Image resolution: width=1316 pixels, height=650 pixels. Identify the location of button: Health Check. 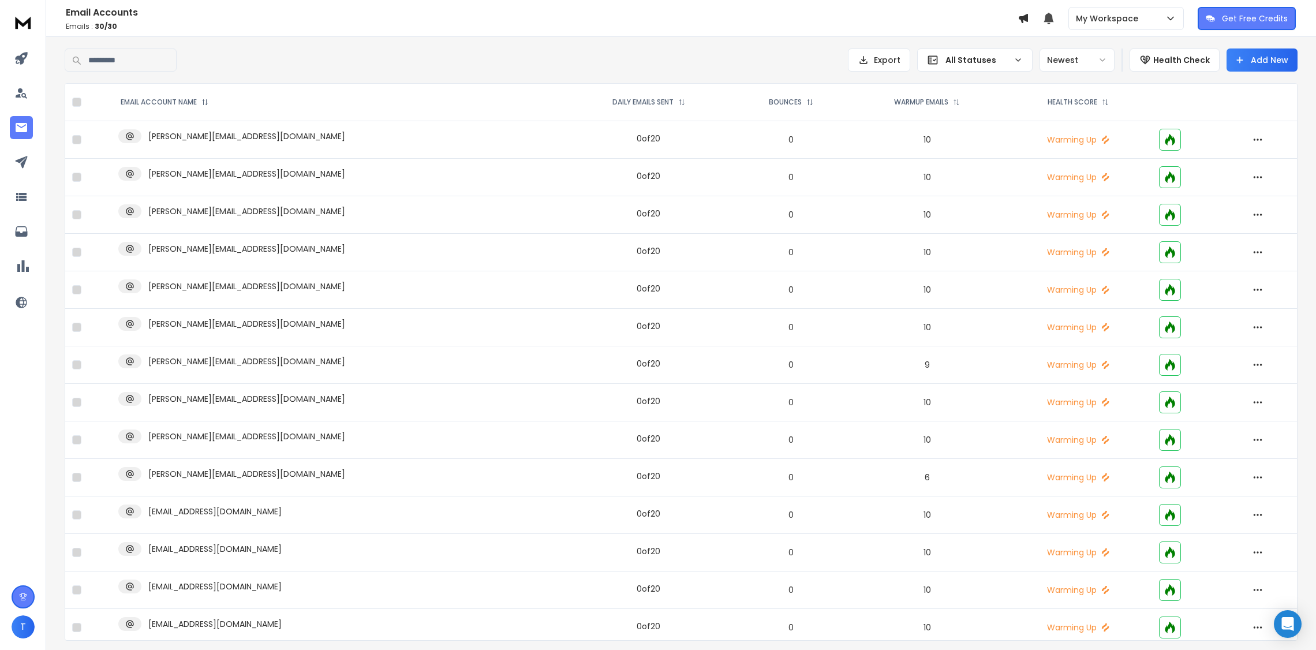
(1174, 60).